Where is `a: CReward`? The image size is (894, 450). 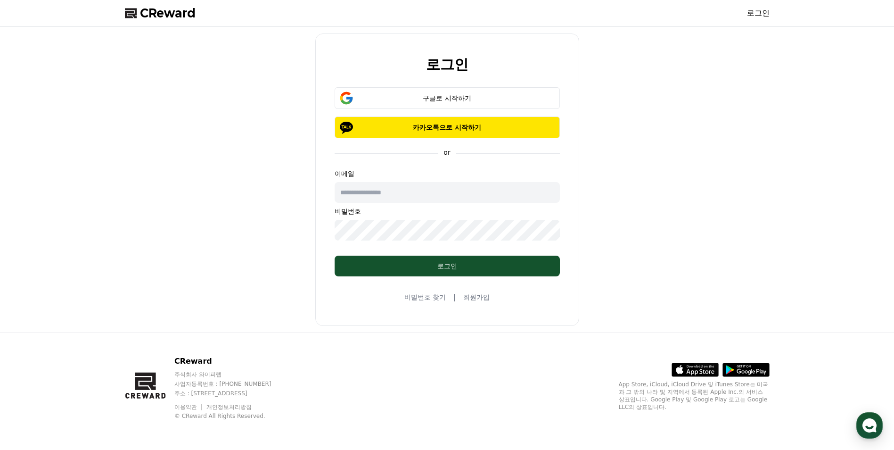 a: CReward is located at coordinates (160, 13).